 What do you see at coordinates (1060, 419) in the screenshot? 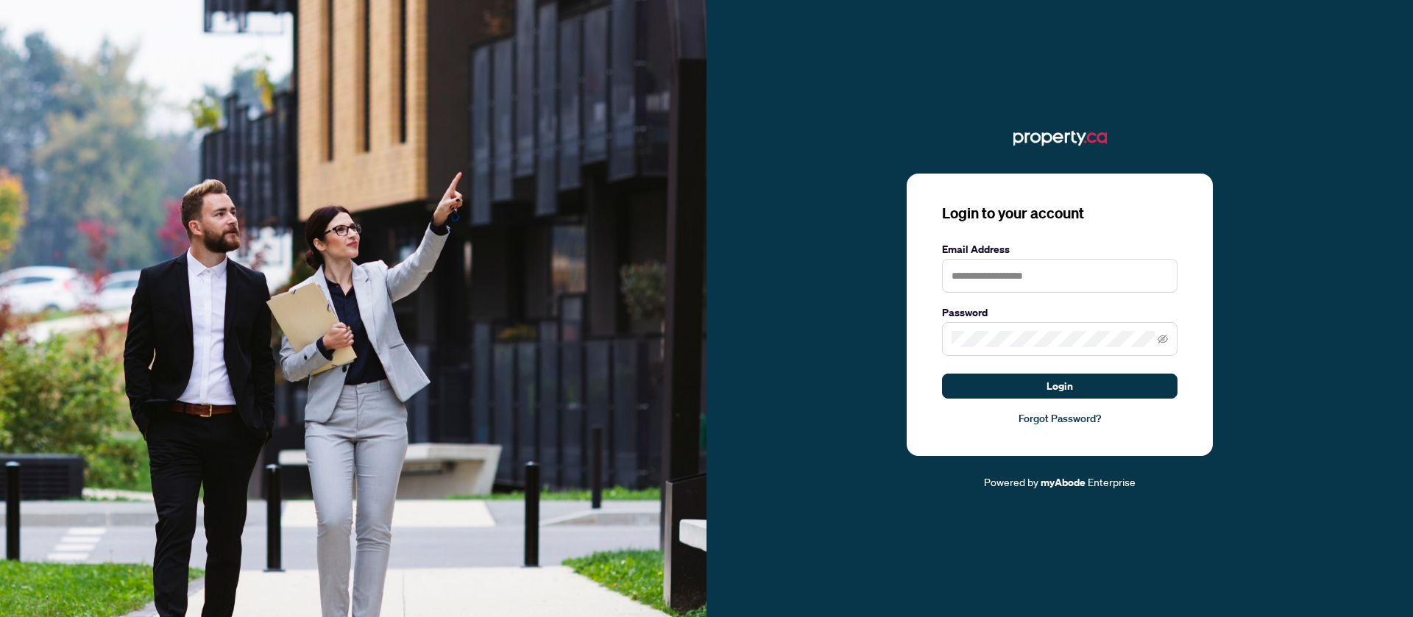
I see `a: Forgot Password?` at bounding box center [1060, 419].